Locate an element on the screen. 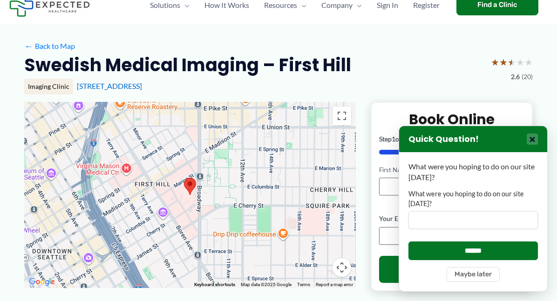  button: Keyboard shortcuts is located at coordinates (215, 285).